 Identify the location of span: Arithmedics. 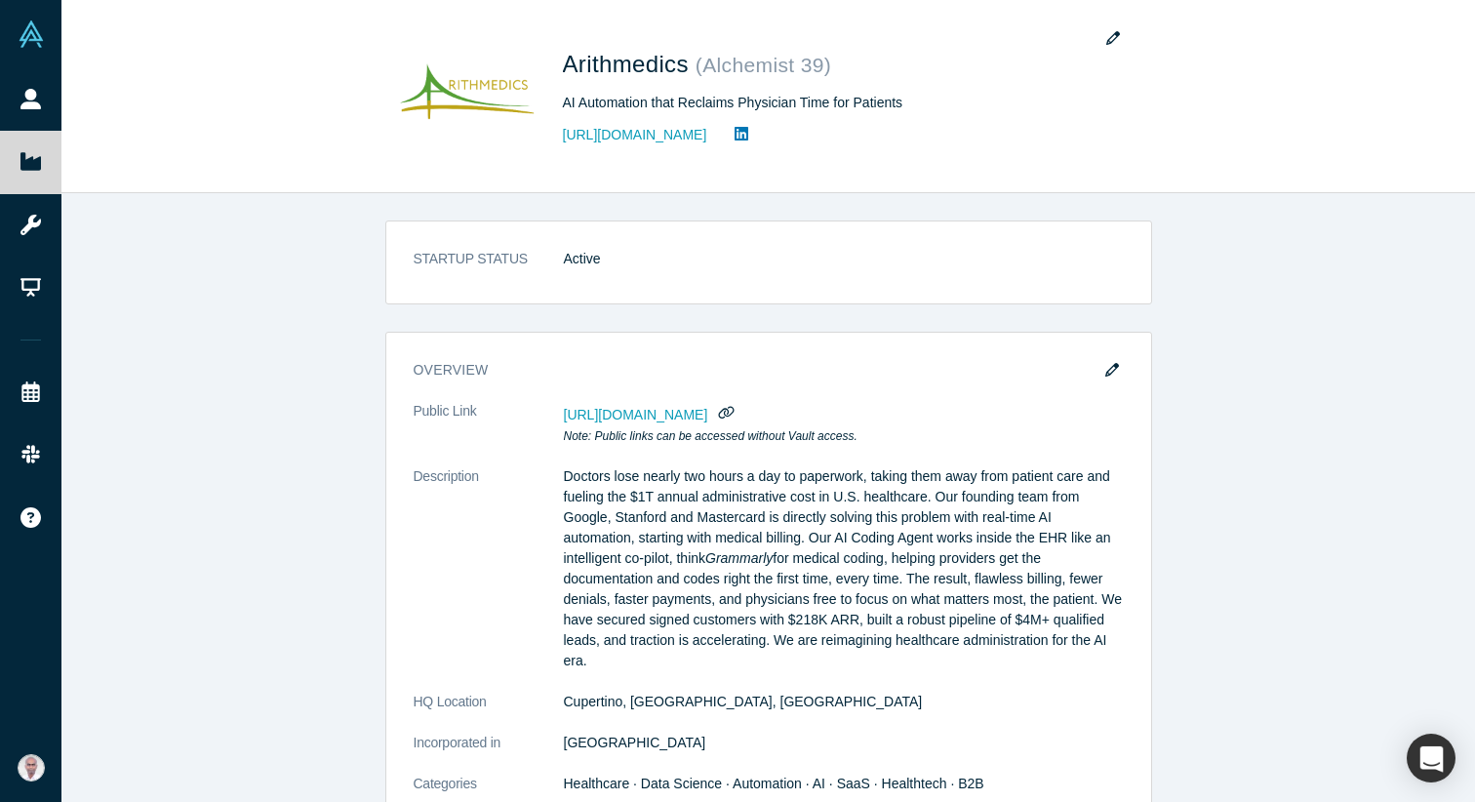
(629, 63).